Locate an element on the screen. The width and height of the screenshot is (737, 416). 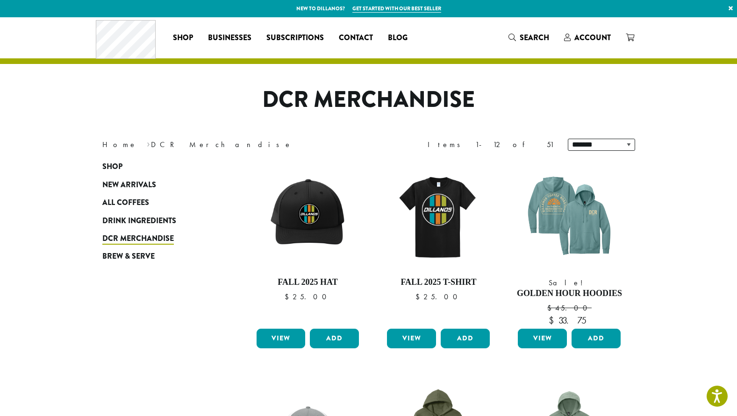
a: Get started with our best seller is located at coordinates (397, 8).